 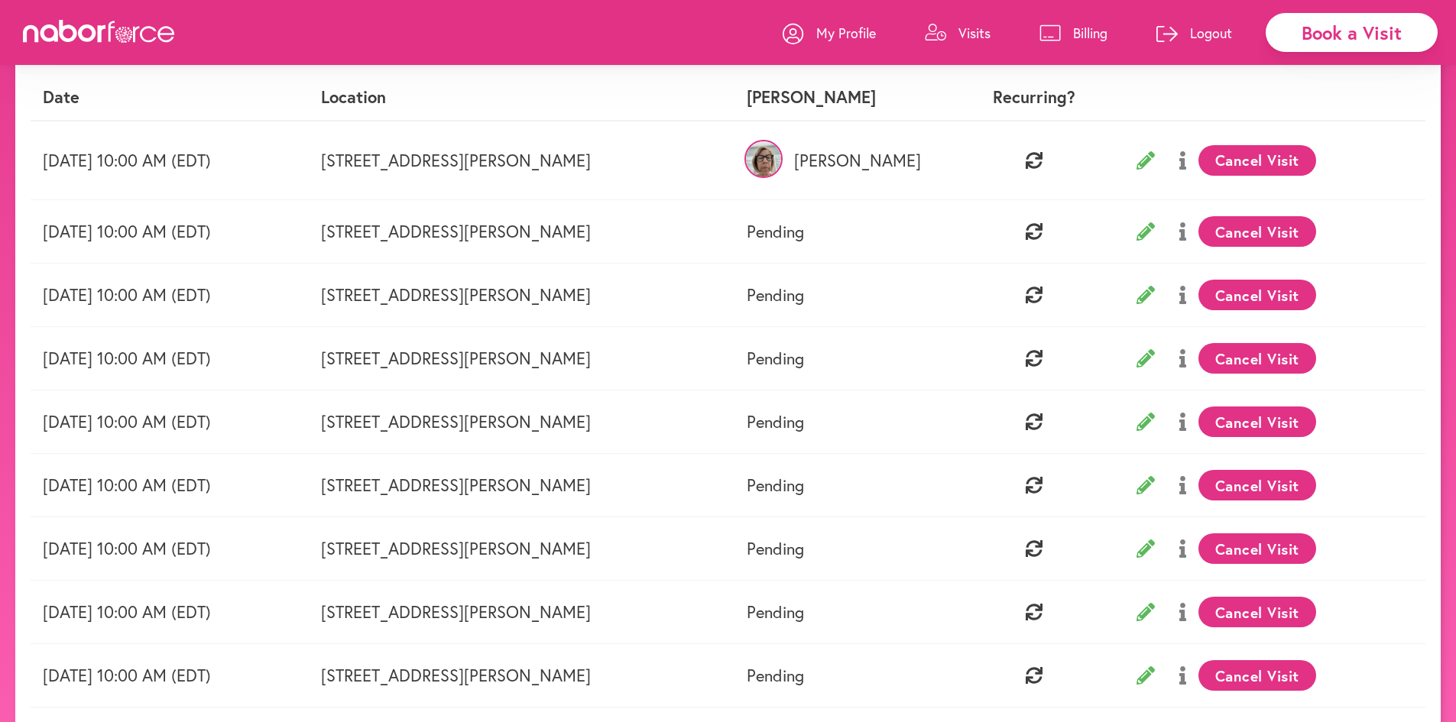 I want to click on img: ne1O5dWoTdqi2lkDUSha, so click(x=764, y=159).